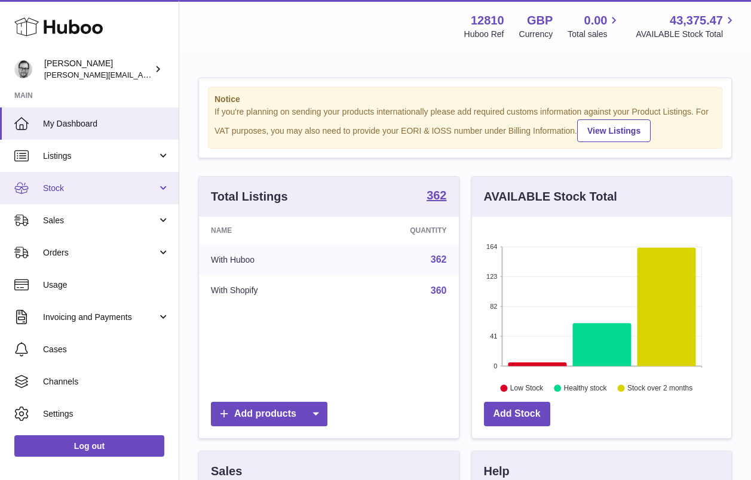 Image resolution: width=751 pixels, height=480 pixels. What do you see at coordinates (659, 388) in the screenshot?
I see `text: Stock over 2 months` at bounding box center [659, 388].